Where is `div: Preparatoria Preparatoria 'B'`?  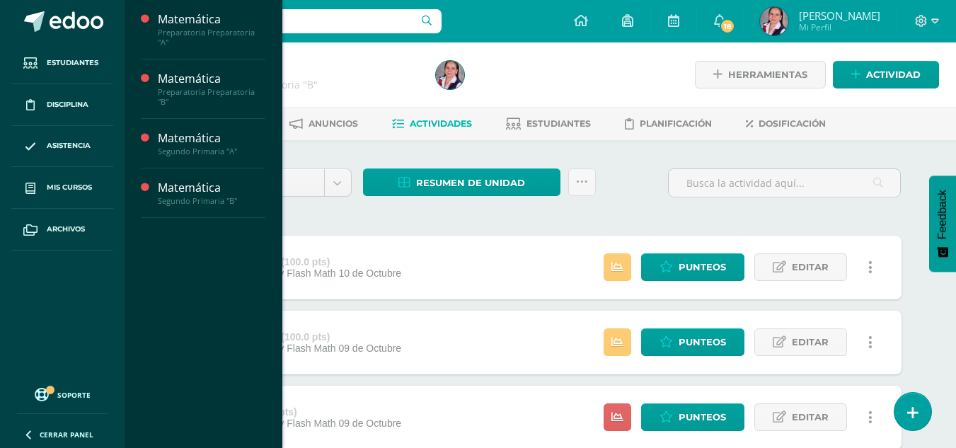 div: Preparatoria Preparatoria 'B' is located at coordinates (299, 84).